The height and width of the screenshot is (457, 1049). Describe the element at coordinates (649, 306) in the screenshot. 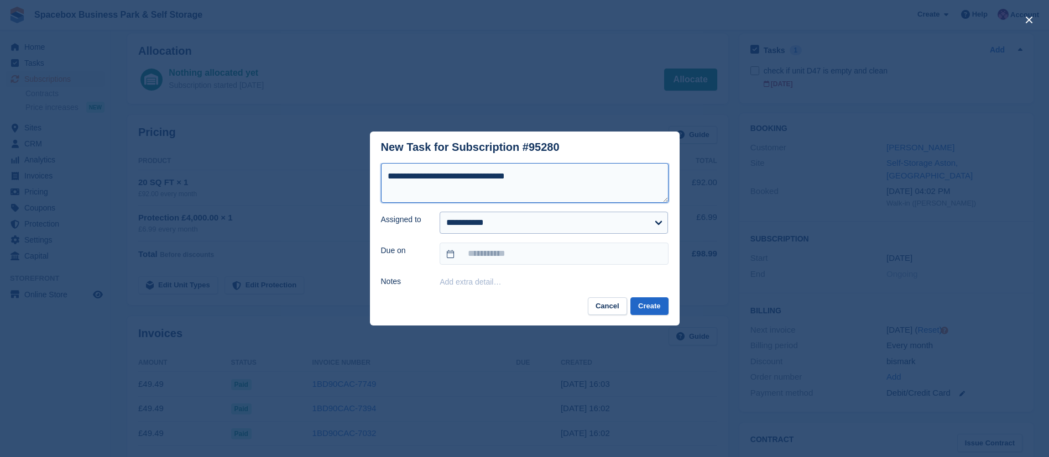

I see `button: Create` at that location.